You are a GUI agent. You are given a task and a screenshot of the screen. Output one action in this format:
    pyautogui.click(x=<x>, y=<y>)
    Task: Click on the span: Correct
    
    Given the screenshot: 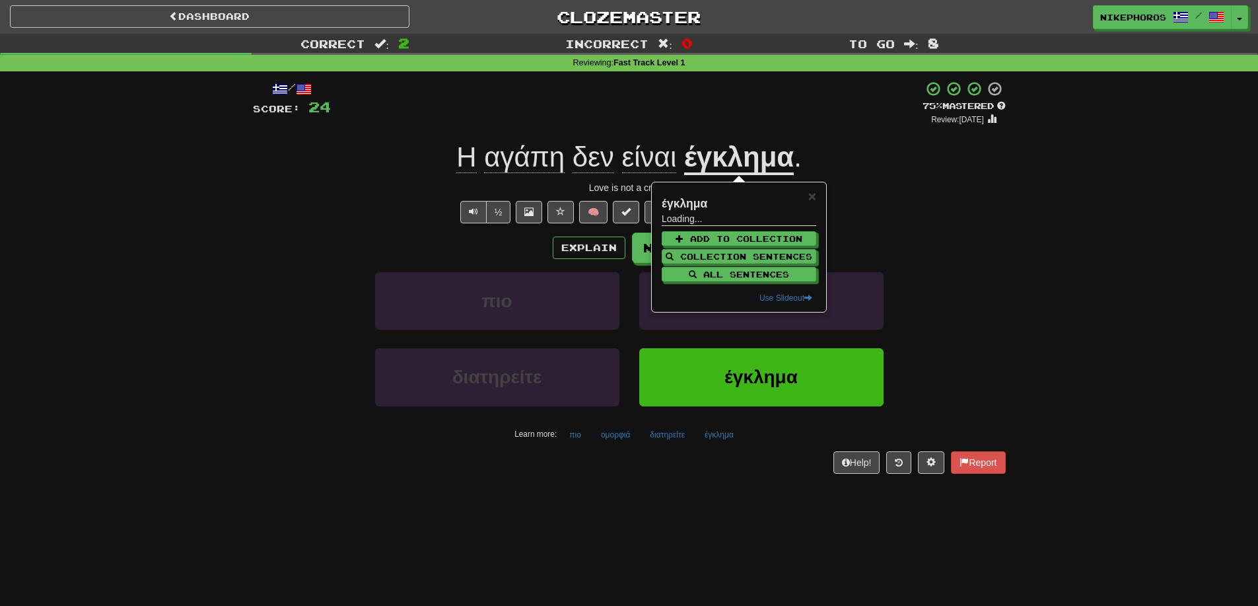 What is the action you would take?
    pyautogui.click(x=333, y=44)
    